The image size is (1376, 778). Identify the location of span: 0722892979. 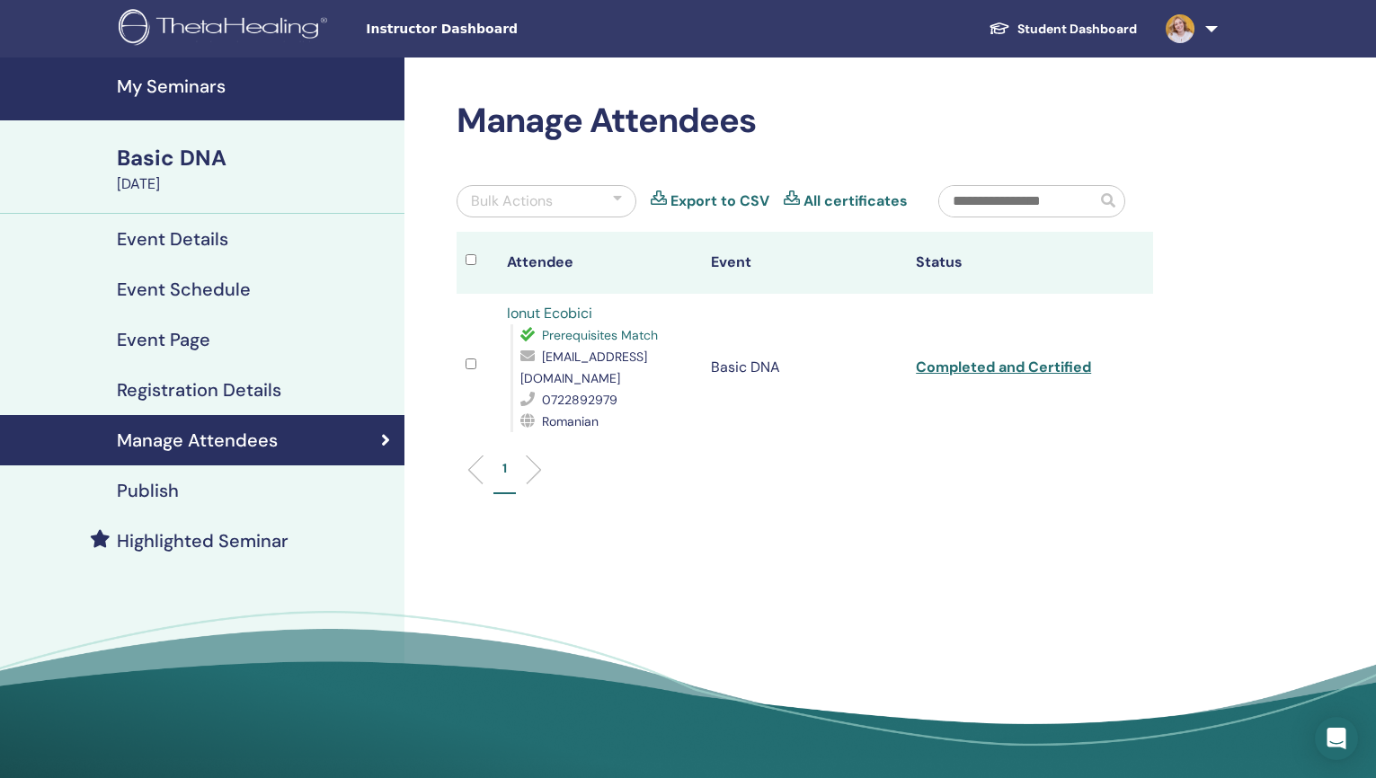
(580, 400).